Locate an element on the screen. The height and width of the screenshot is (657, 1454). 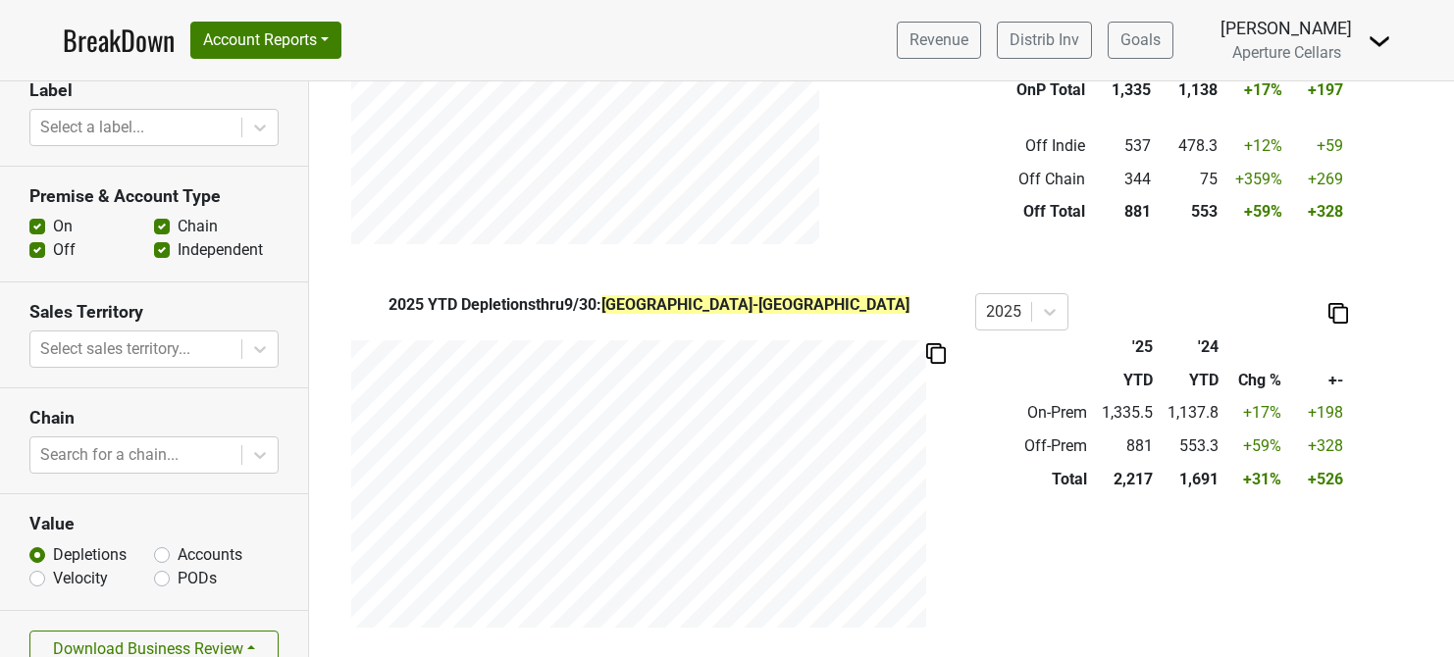
td: +526 is located at coordinates (1317, 480).